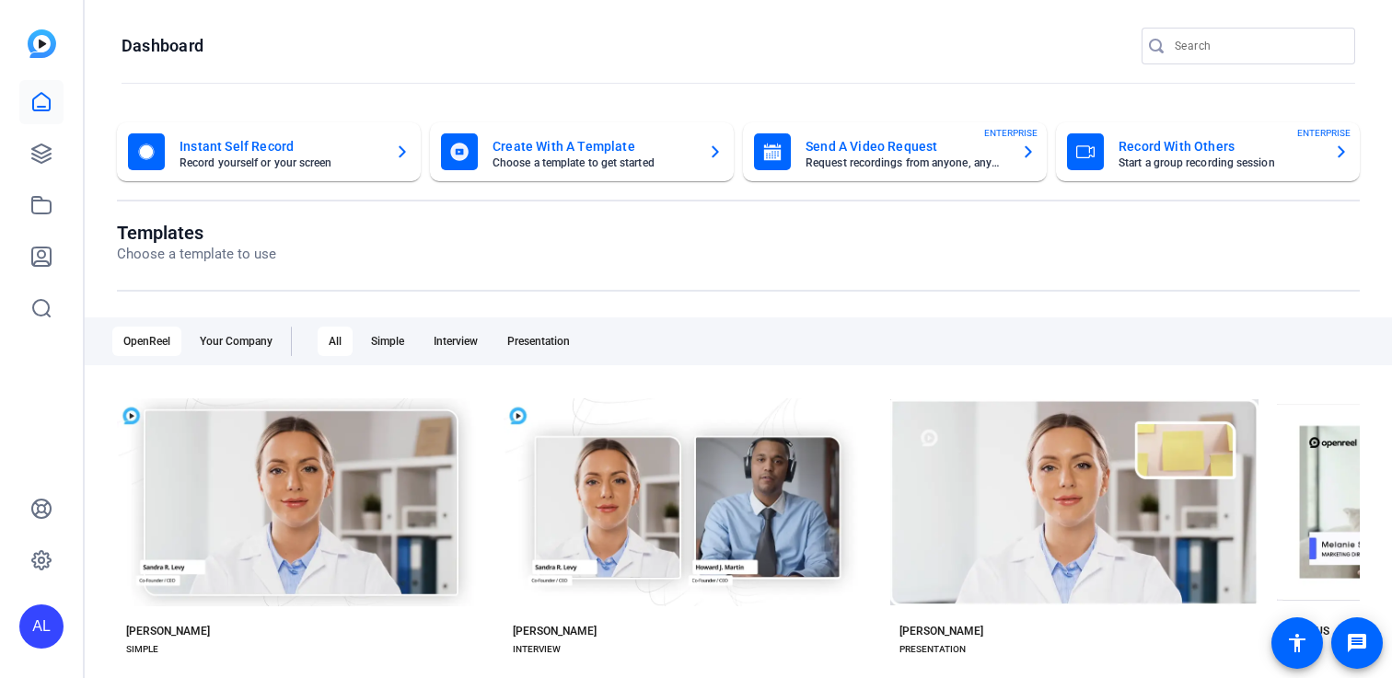 The image size is (1392, 678). I want to click on div: Interview, so click(456, 341).